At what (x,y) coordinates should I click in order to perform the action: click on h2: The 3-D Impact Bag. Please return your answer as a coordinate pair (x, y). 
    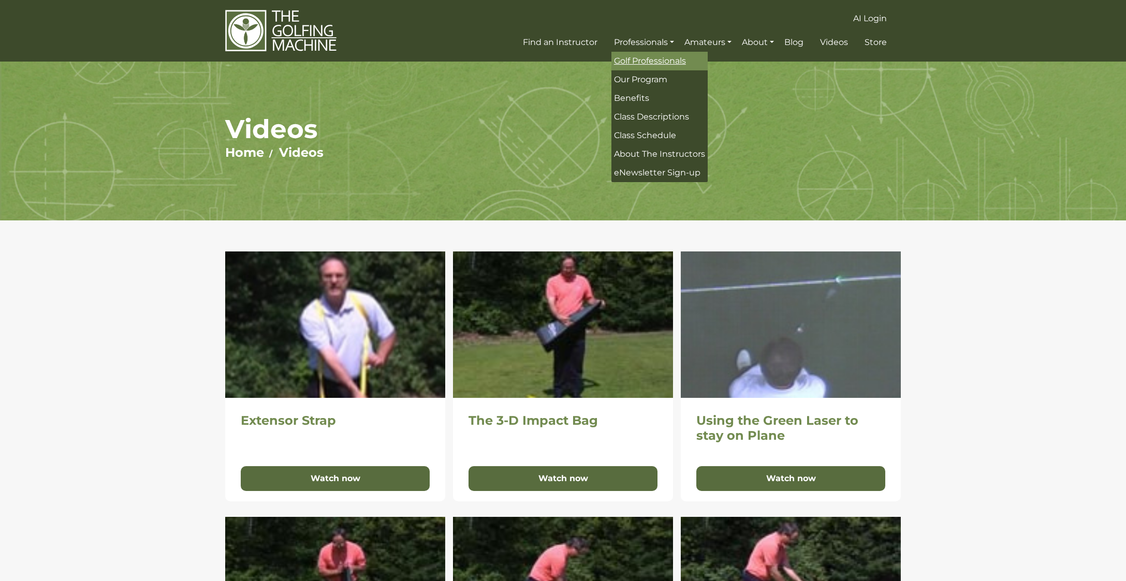
    Looking at the image, I should click on (563, 421).